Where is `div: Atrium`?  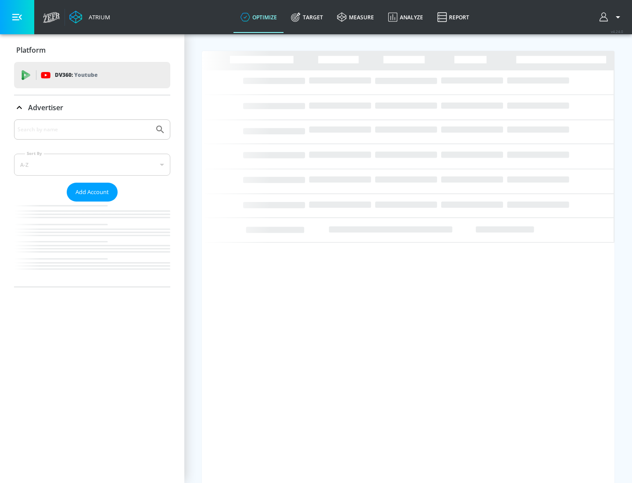
div: Atrium is located at coordinates (97, 17).